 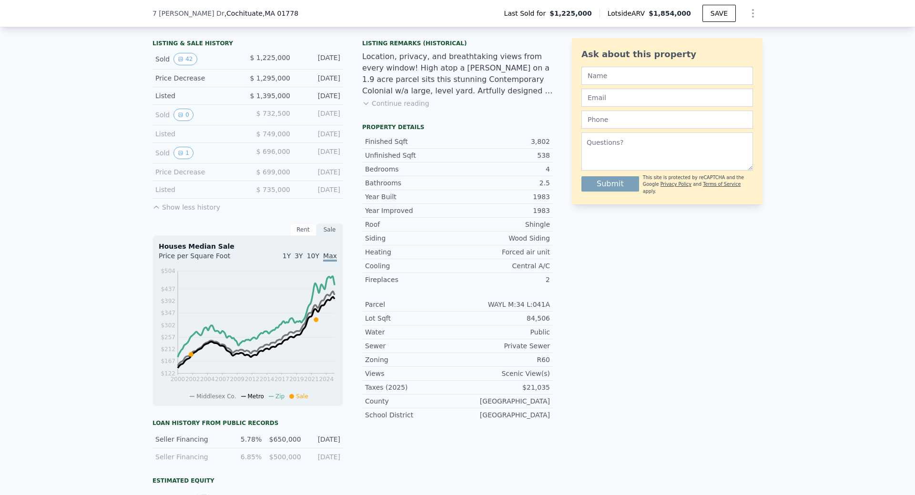 What do you see at coordinates (504, 388) in the screenshot?
I see `div: $21,035` at bounding box center [504, 388].